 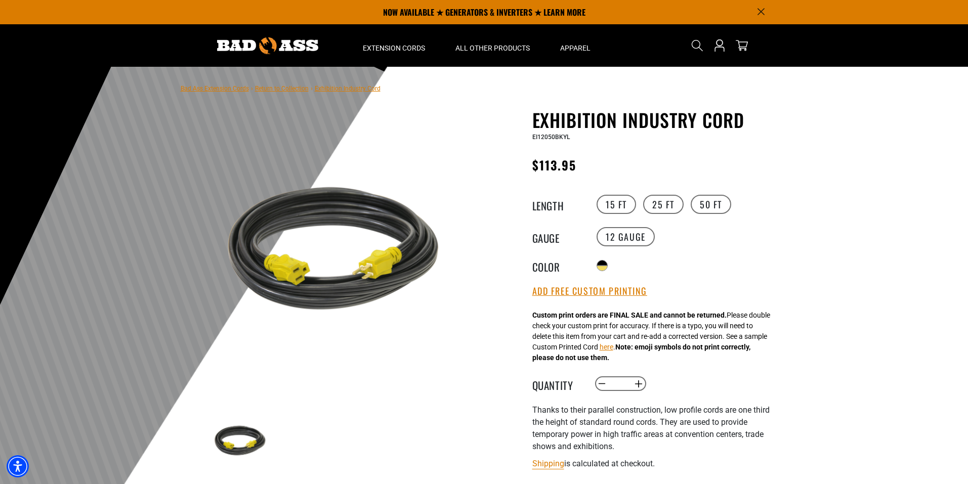 I want to click on span: Extension Cords, so click(x=394, y=48).